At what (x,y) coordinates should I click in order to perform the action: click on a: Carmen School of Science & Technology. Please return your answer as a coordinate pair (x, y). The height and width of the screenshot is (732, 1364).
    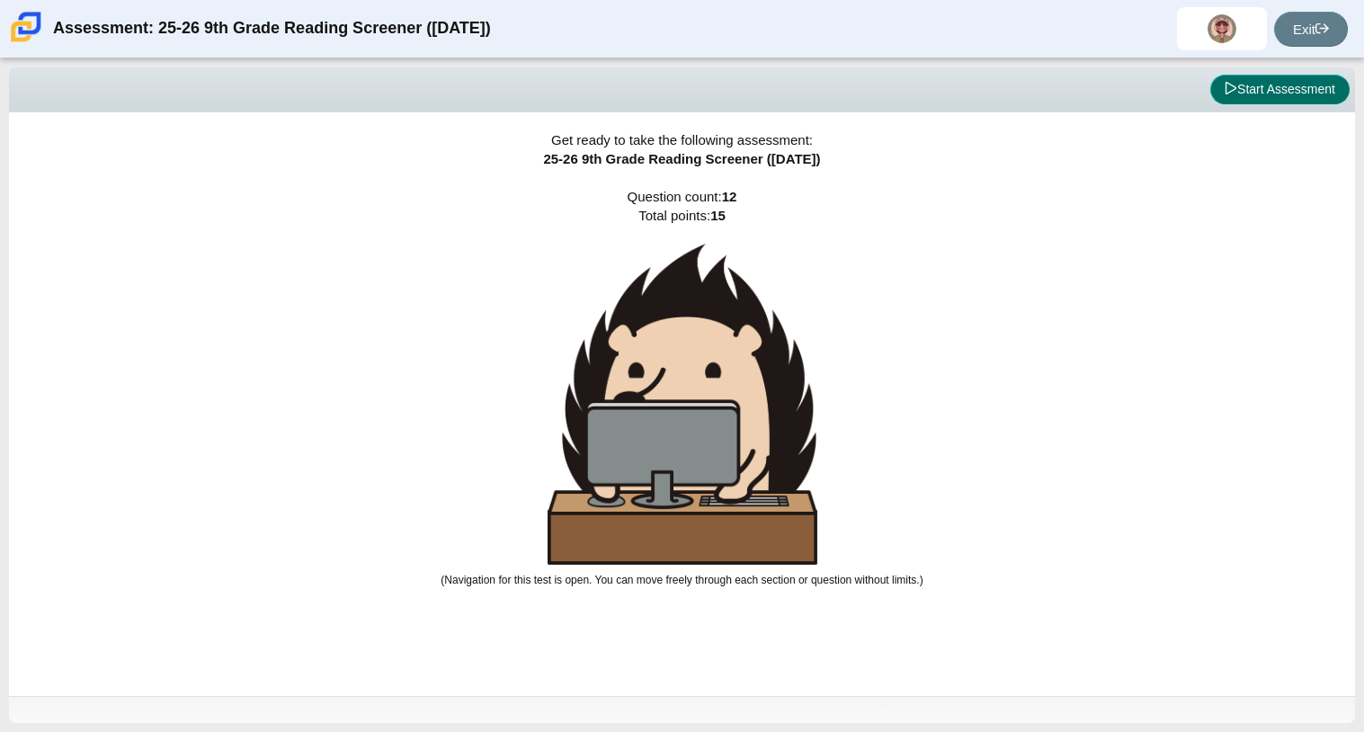
    Looking at the image, I should click on (26, 40).